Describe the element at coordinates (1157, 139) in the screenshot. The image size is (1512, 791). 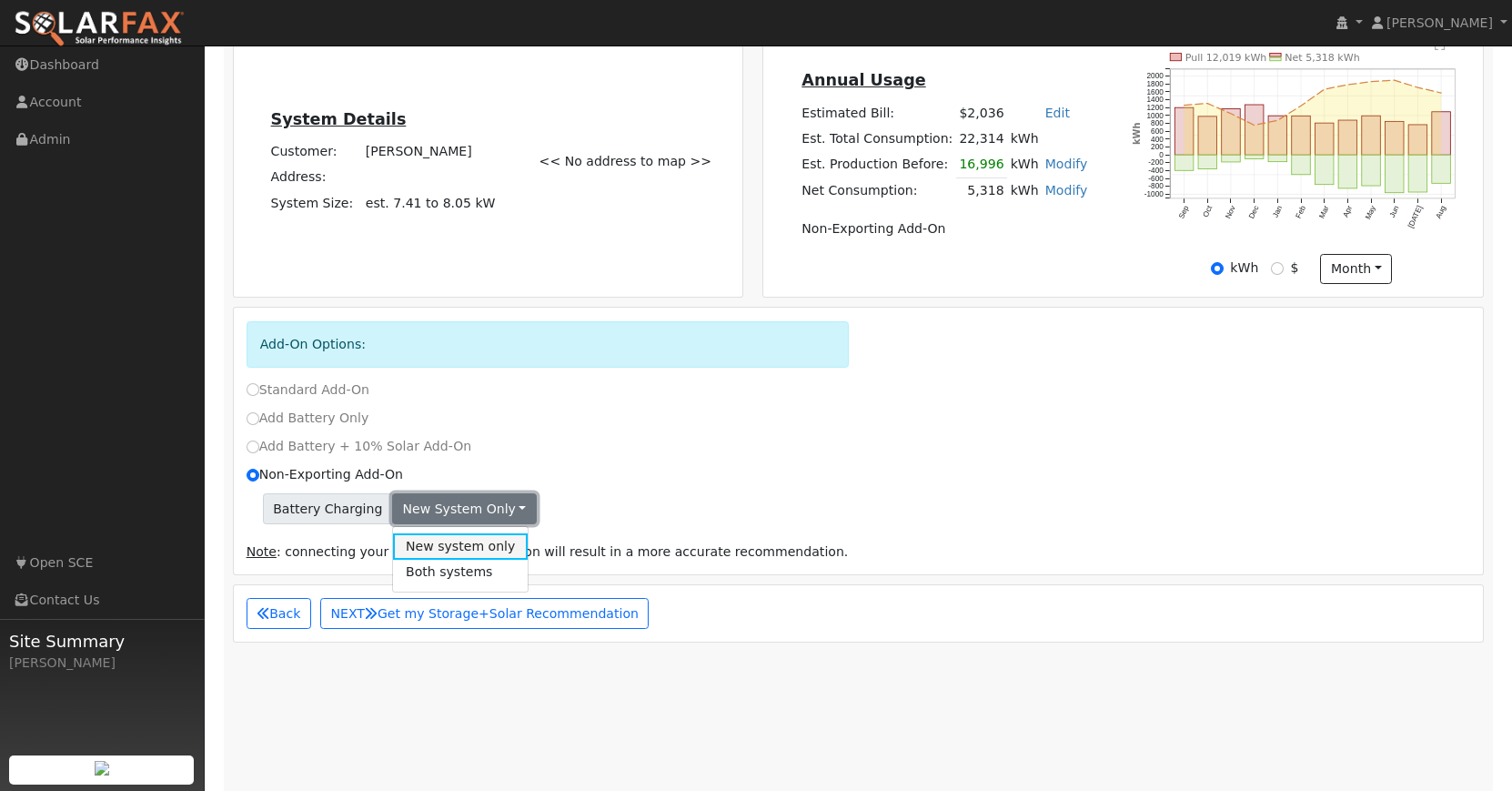
I see `text: 400` at that location.